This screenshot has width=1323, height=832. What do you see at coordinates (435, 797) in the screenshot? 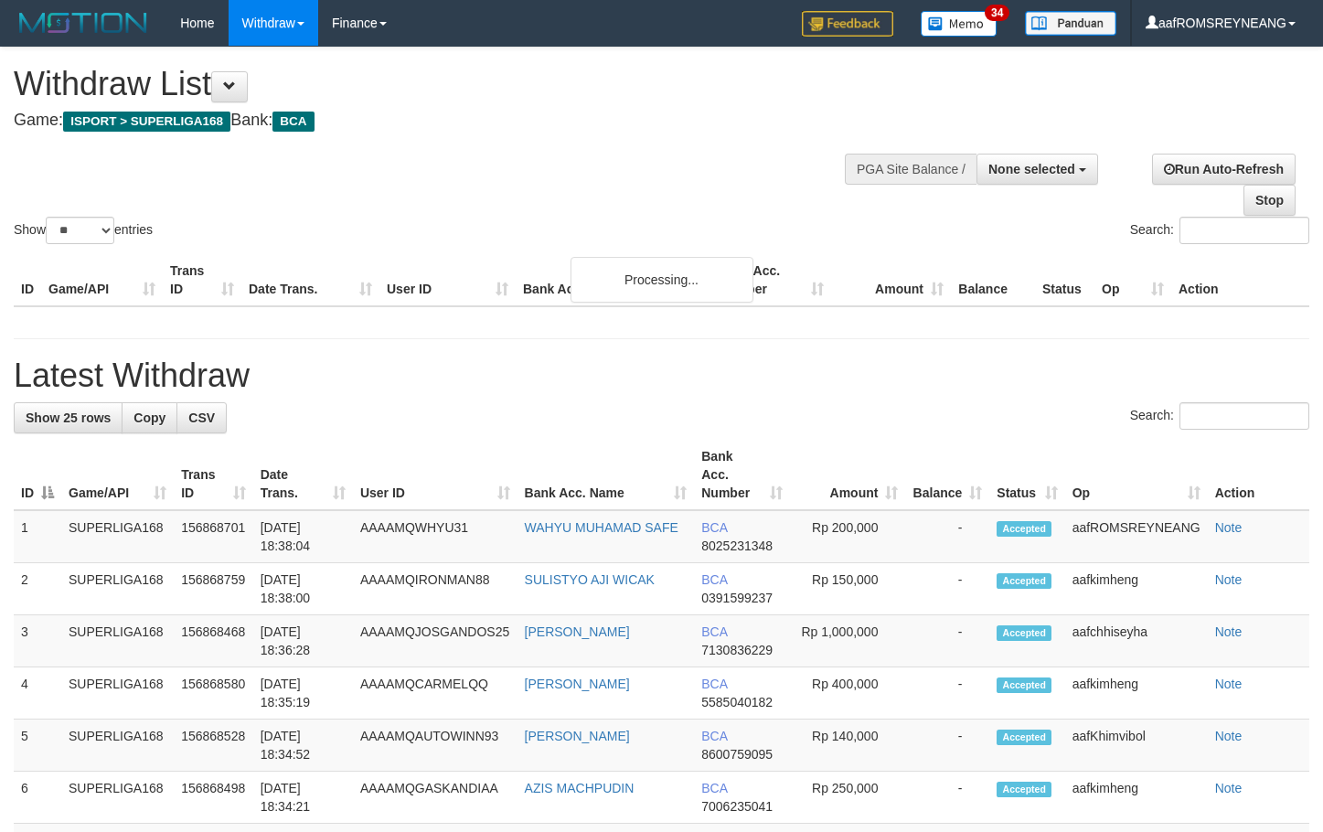
I see `td: AAAAMQGASKANDIAA` at bounding box center [435, 797].